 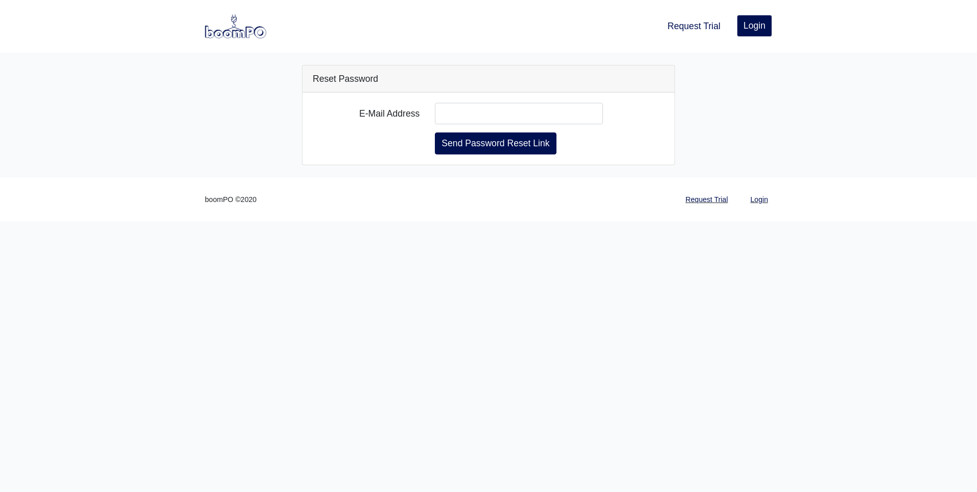 What do you see at coordinates (495, 143) in the screenshot?
I see `button: Send Password Reset Link` at bounding box center [495, 143].